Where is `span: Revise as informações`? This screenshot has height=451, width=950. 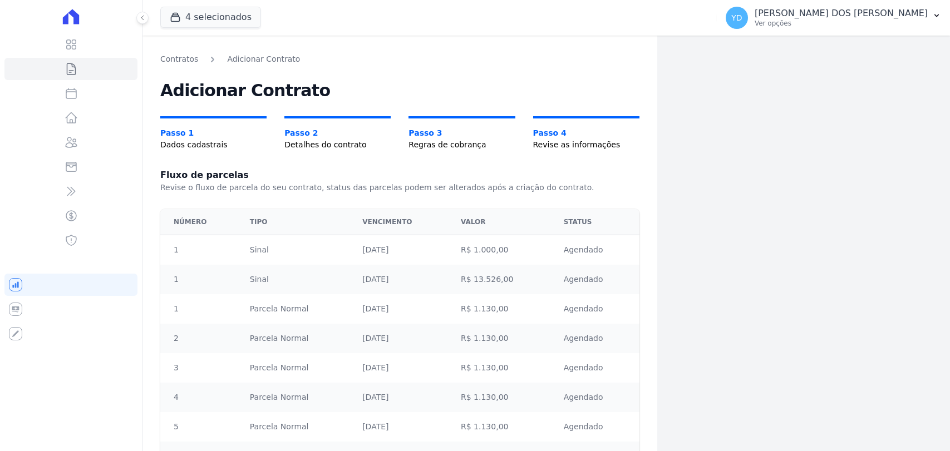
span: Revise as informações is located at coordinates (586, 145).